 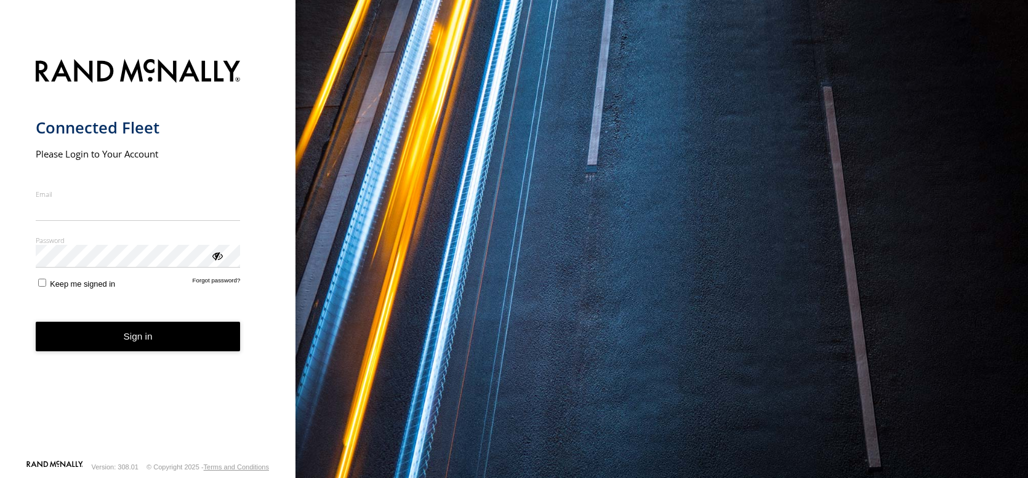 What do you see at coordinates (138, 240) in the screenshot?
I see `label: Password` at bounding box center [138, 240].